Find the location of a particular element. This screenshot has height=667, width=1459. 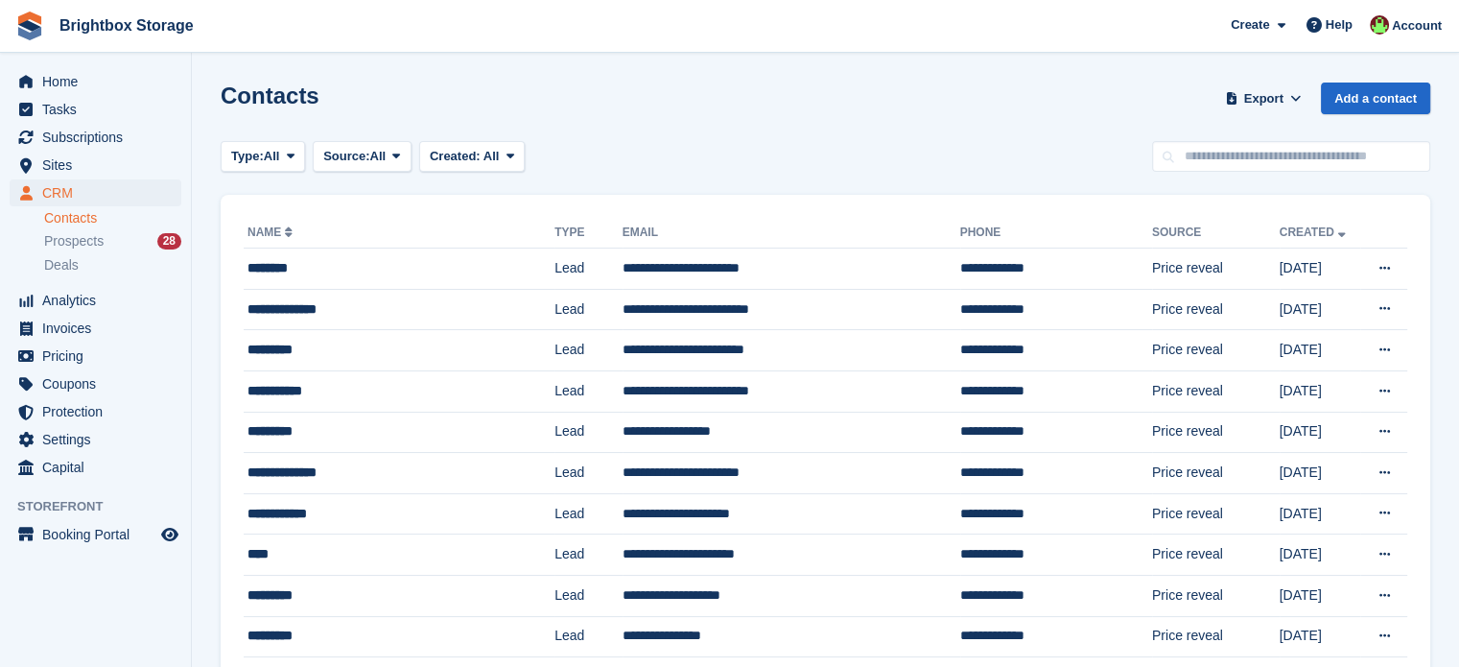

span: Subscriptions is located at coordinates (100, 137).